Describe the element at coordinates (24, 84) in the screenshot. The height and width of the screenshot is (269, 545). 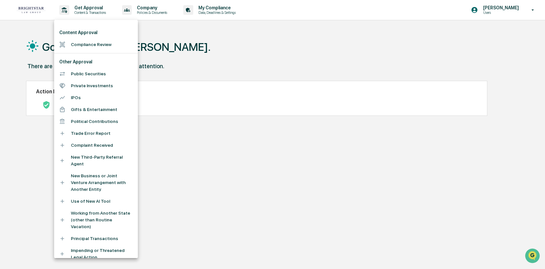
I see `a: 🖐️Preclearance` at that location.